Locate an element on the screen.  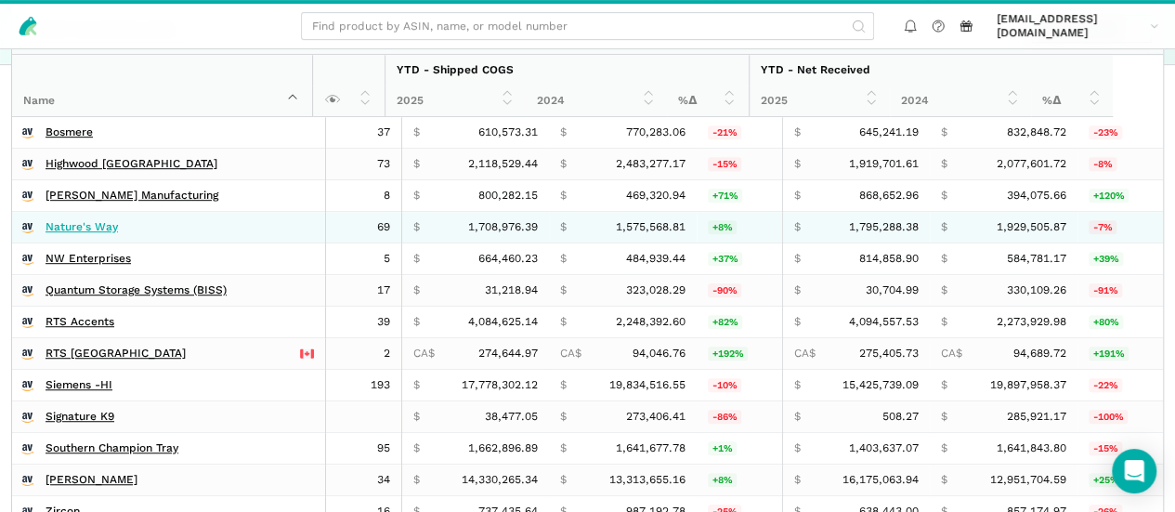
span: 1,641,843.80 is located at coordinates (1031, 448).